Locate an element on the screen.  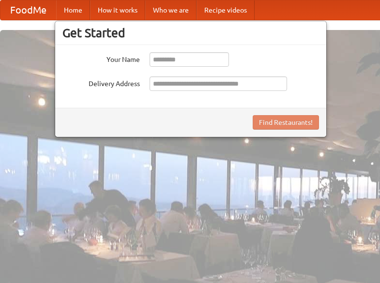
label: Your Name is located at coordinates (101, 58).